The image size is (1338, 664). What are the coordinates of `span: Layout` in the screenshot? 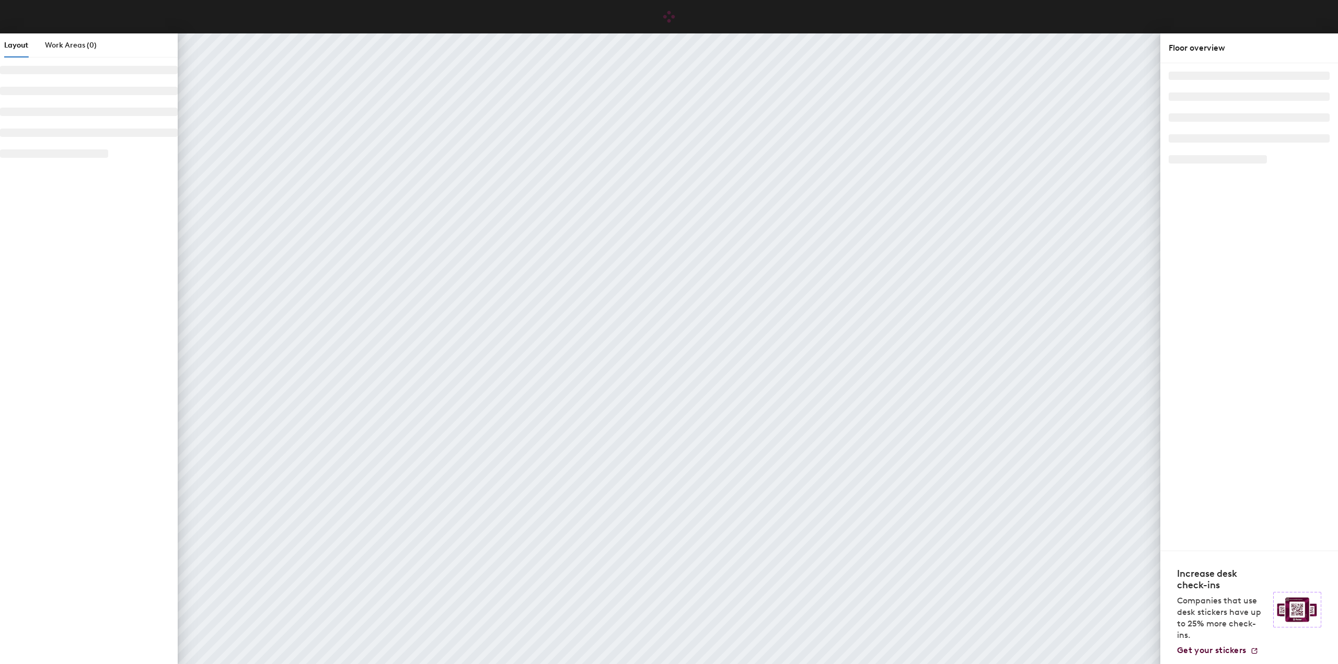 It's located at (16, 45).